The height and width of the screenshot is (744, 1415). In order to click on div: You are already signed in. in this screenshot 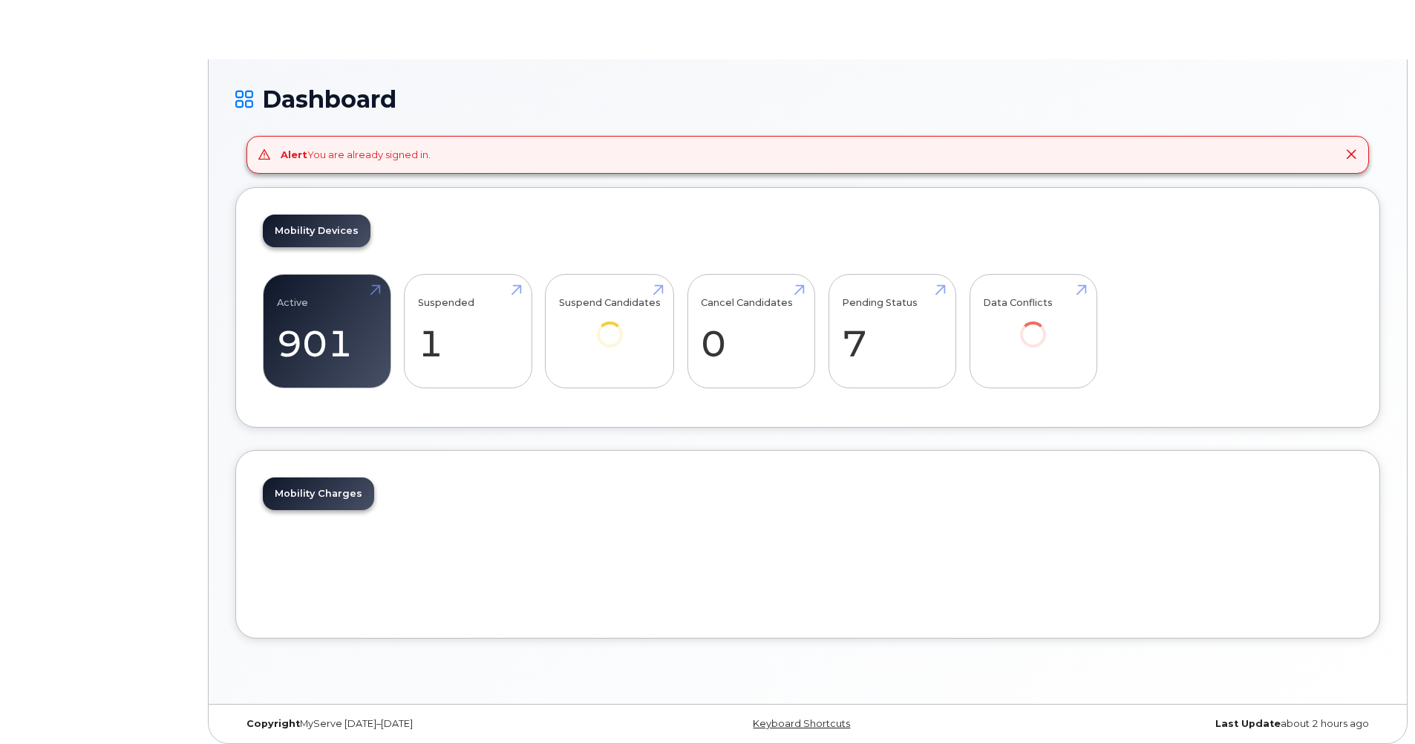, I will do `click(356, 154)`.